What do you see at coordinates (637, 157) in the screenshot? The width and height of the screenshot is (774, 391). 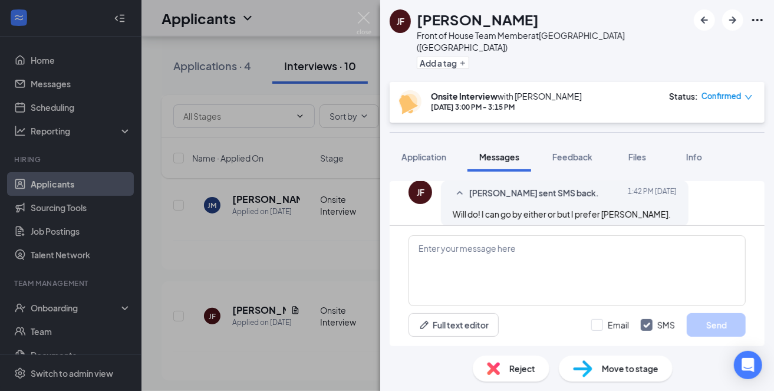 I see `span: Files` at bounding box center [637, 157].